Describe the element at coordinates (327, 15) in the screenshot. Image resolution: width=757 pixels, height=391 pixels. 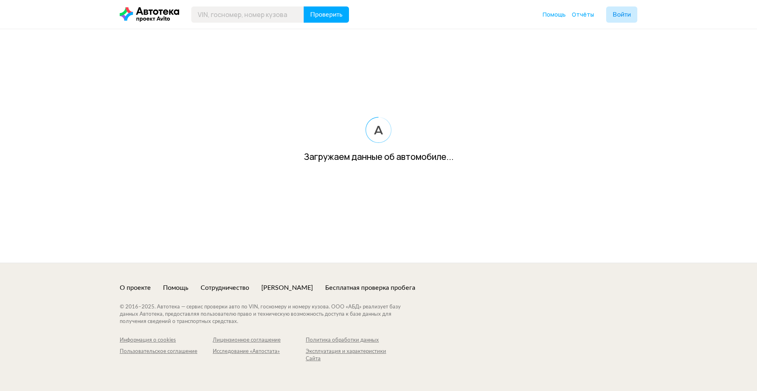
I see `button: Проверить` at that location.